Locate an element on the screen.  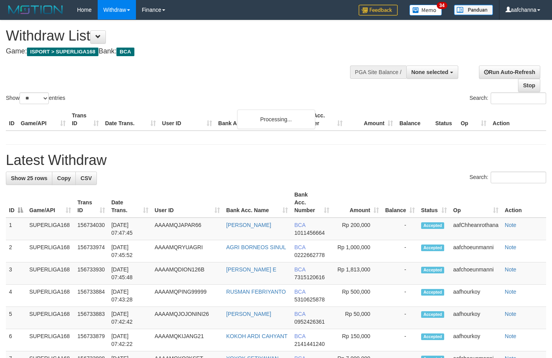
h1: Withdraw List is located at coordinates (183, 36).